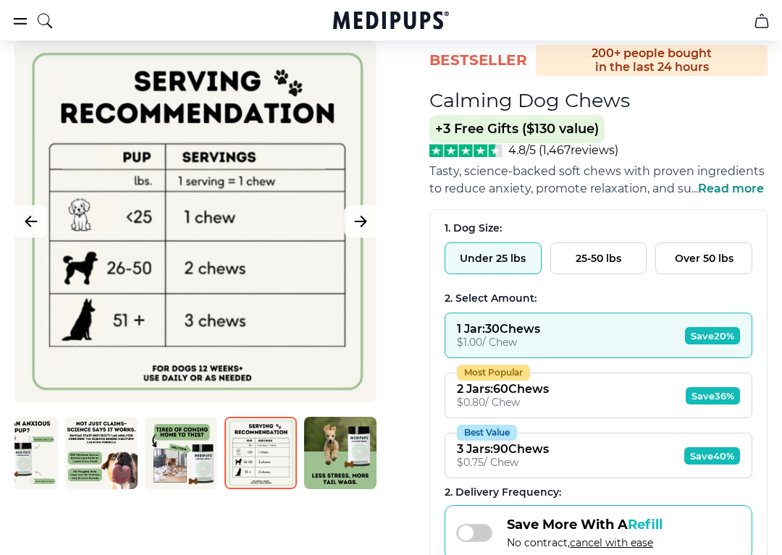 The height and width of the screenshot is (555, 782). Describe the element at coordinates (503, 403) in the screenshot. I see `div: $ 0.80 / Chew` at that location.